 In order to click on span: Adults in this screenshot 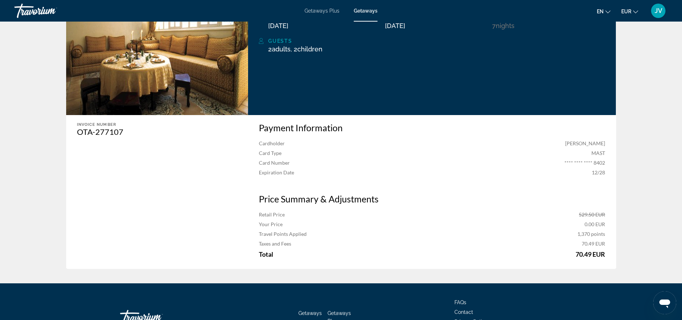, I will do `click(281, 49)`.